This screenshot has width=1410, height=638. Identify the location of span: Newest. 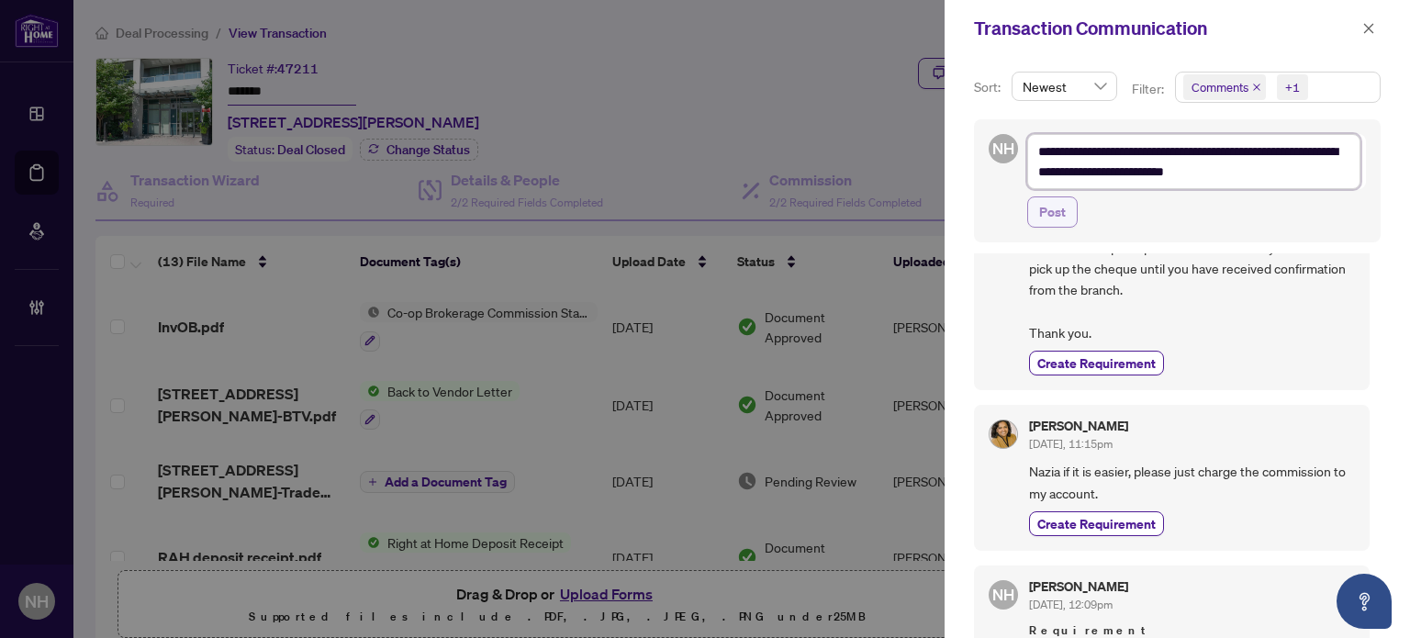
(1064, 86).